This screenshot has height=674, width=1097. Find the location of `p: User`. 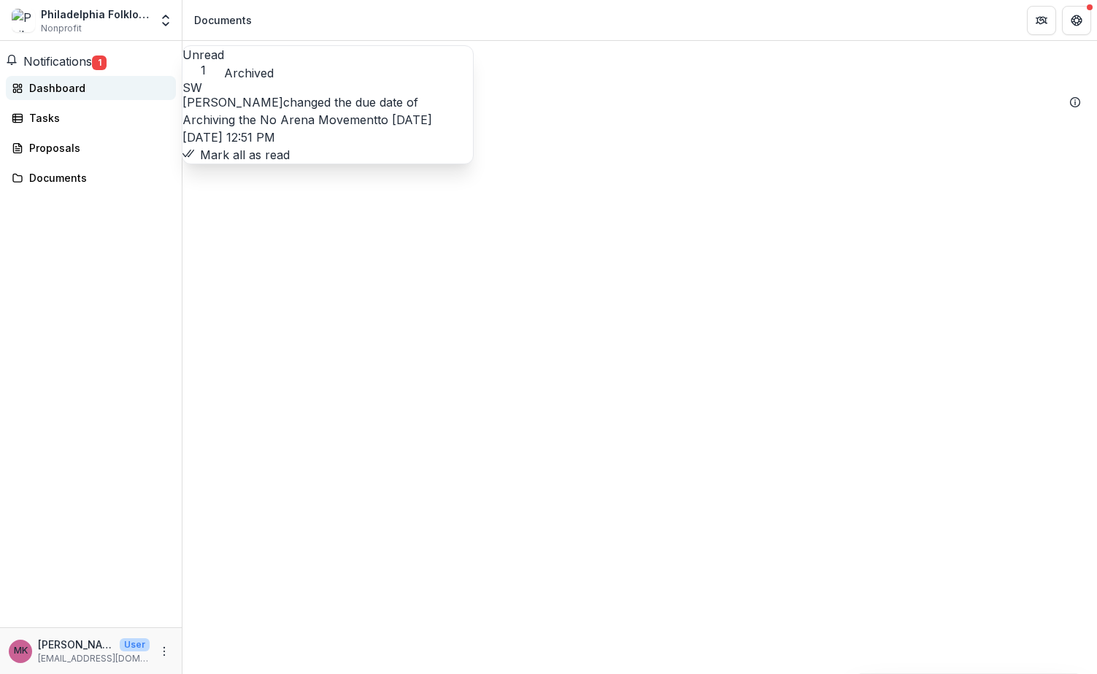

p: User is located at coordinates (134, 645).